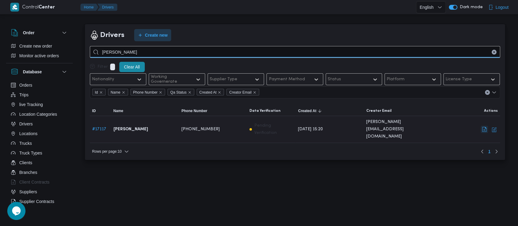 The width and height of the screenshot is (518, 226). Describe the element at coordinates (156, 35) in the screenshot. I see `span: Create new` at that location.